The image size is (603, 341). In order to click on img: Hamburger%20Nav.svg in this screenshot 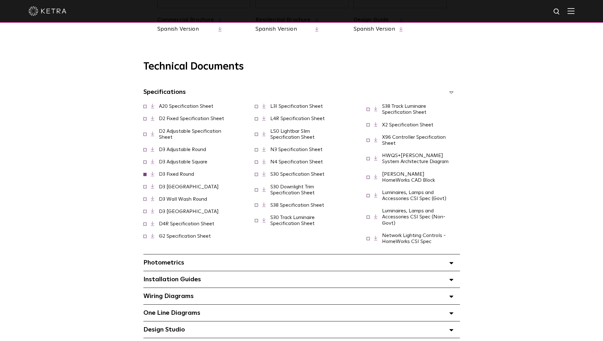, I will do `click(571, 11)`.